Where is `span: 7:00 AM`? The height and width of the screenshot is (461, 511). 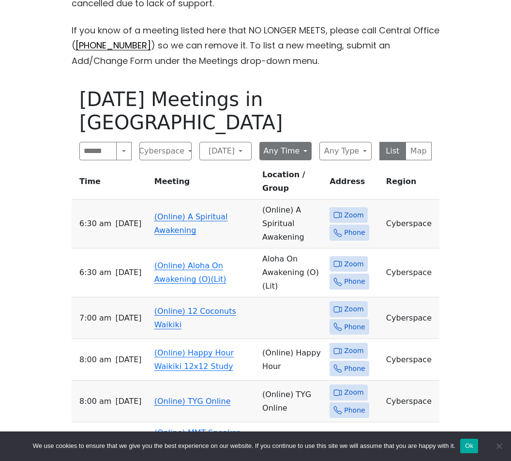 span: 7:00 AM is located at coordinates (95, 318).